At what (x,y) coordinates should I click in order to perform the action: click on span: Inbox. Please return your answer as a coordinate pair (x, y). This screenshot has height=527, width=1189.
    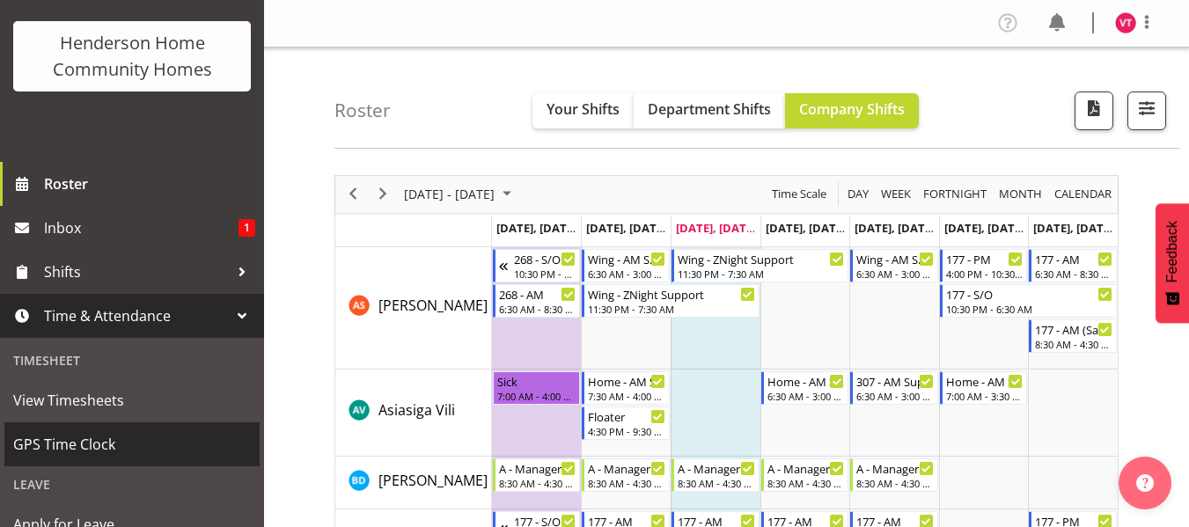
    Looking at the image, I should click on (141, 228).